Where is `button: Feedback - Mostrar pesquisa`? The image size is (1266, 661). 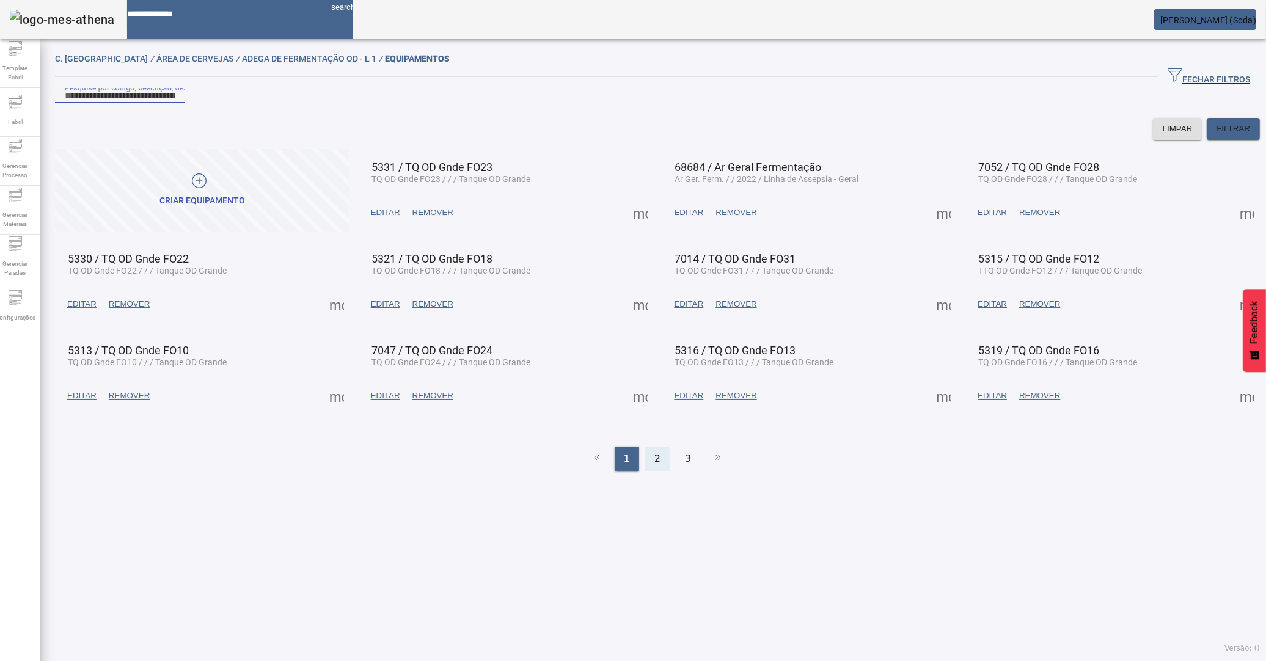
button: Feedback - Mostrar pesquisa is located at coordinates (1254, 331).